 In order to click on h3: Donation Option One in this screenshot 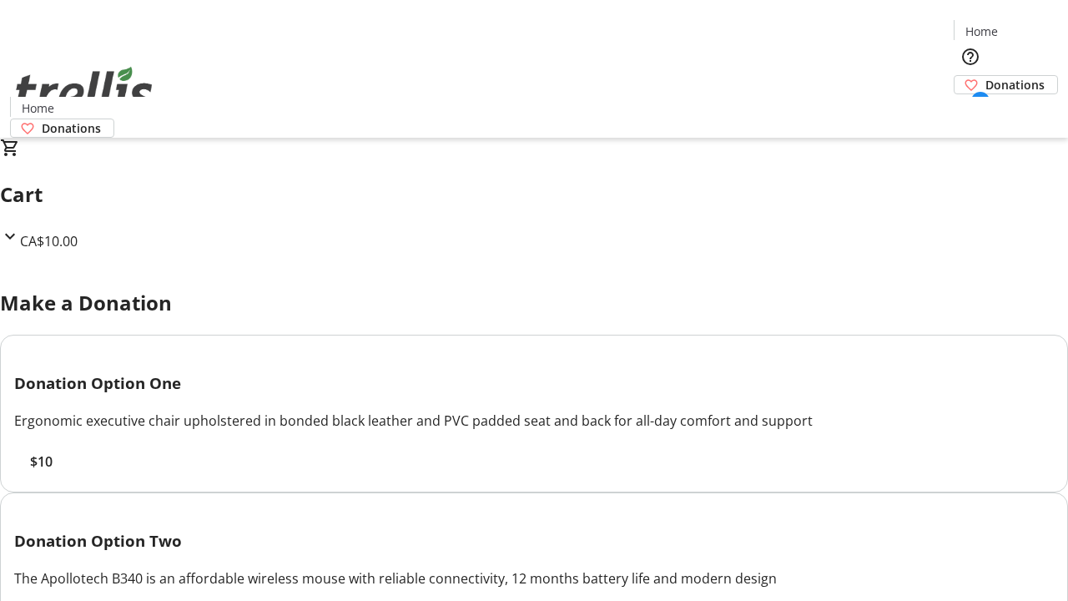, I will do `click(534, 383)`.